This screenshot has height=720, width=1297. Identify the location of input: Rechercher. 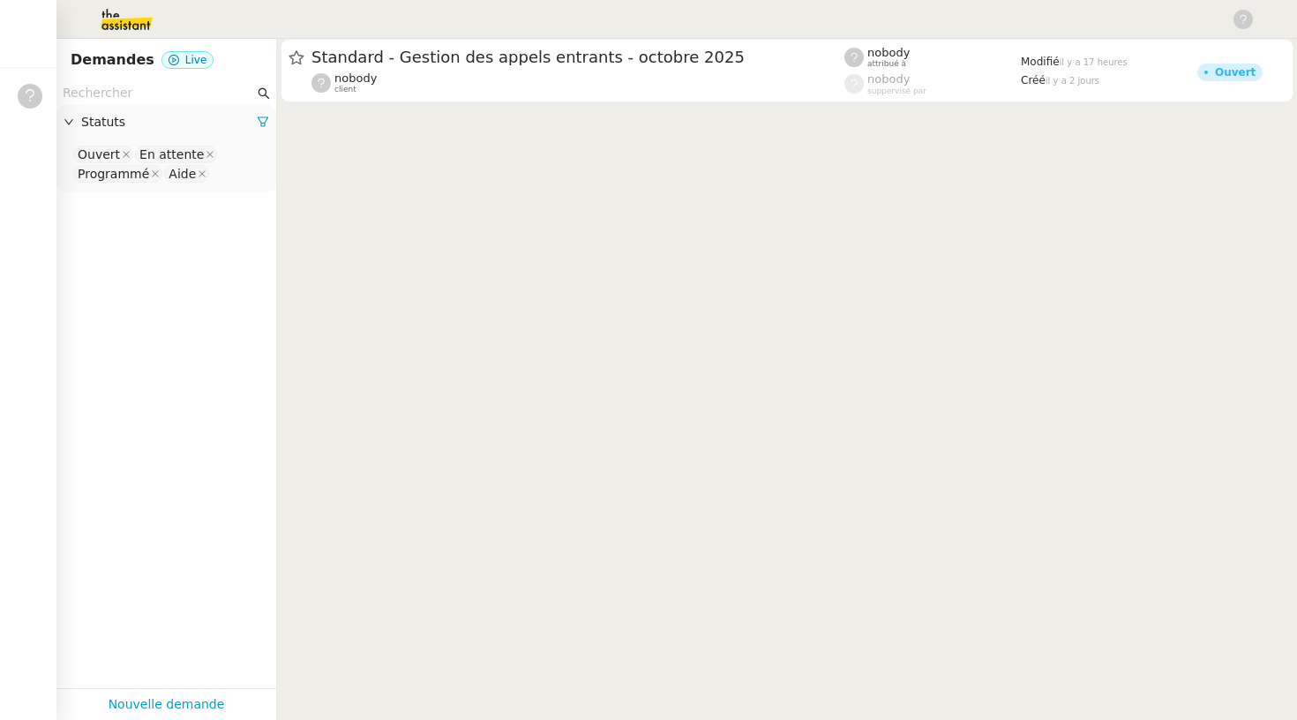
(158, 93).